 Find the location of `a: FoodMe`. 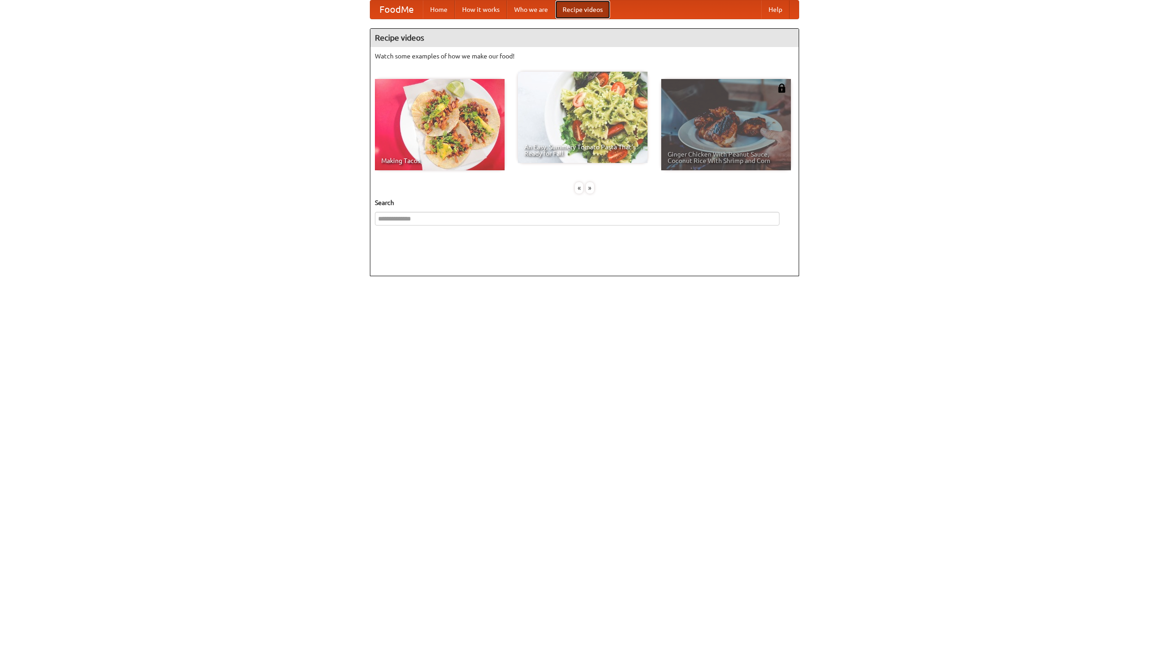

a: FoodMe is located at coordinates (396, 10).